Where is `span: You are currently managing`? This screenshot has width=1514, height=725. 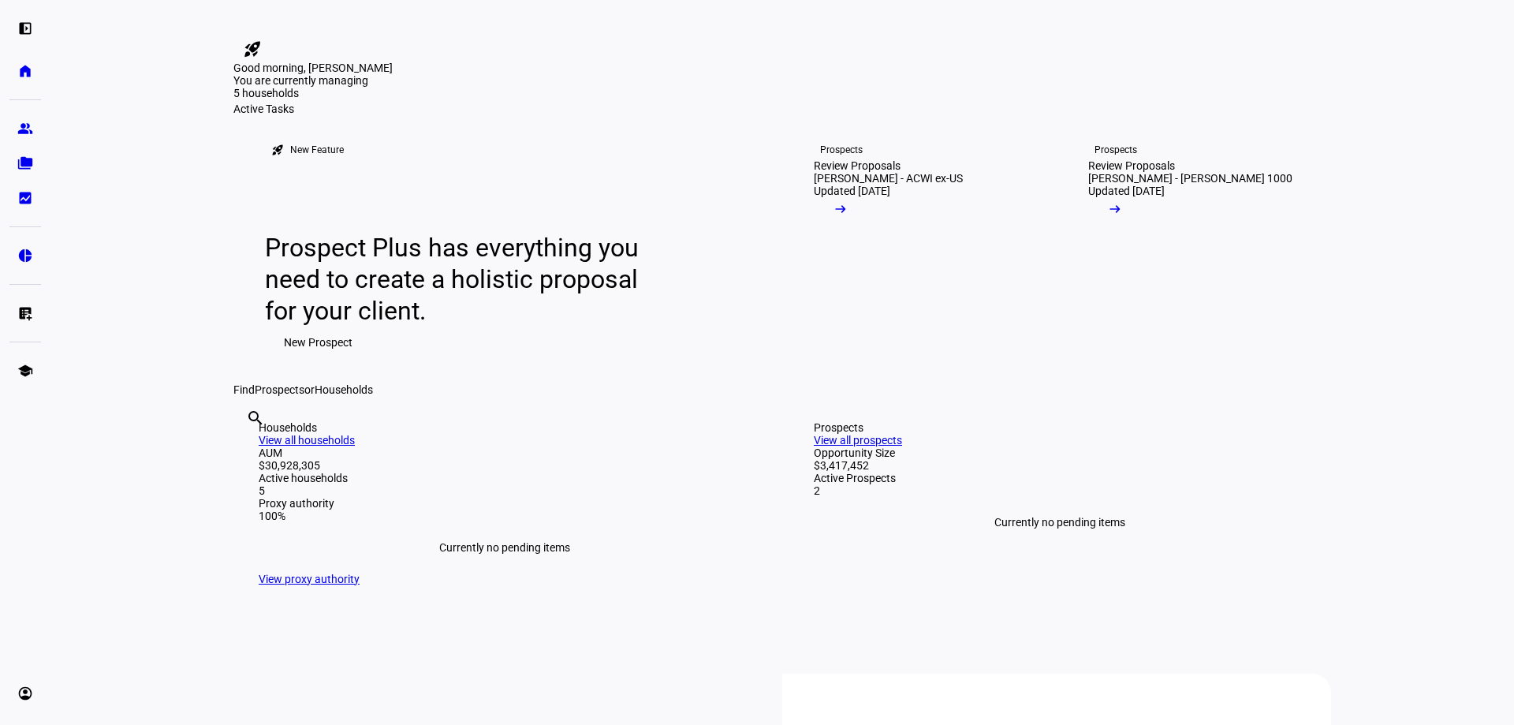
span: You are currently managing is located at coordinates (301, 80).